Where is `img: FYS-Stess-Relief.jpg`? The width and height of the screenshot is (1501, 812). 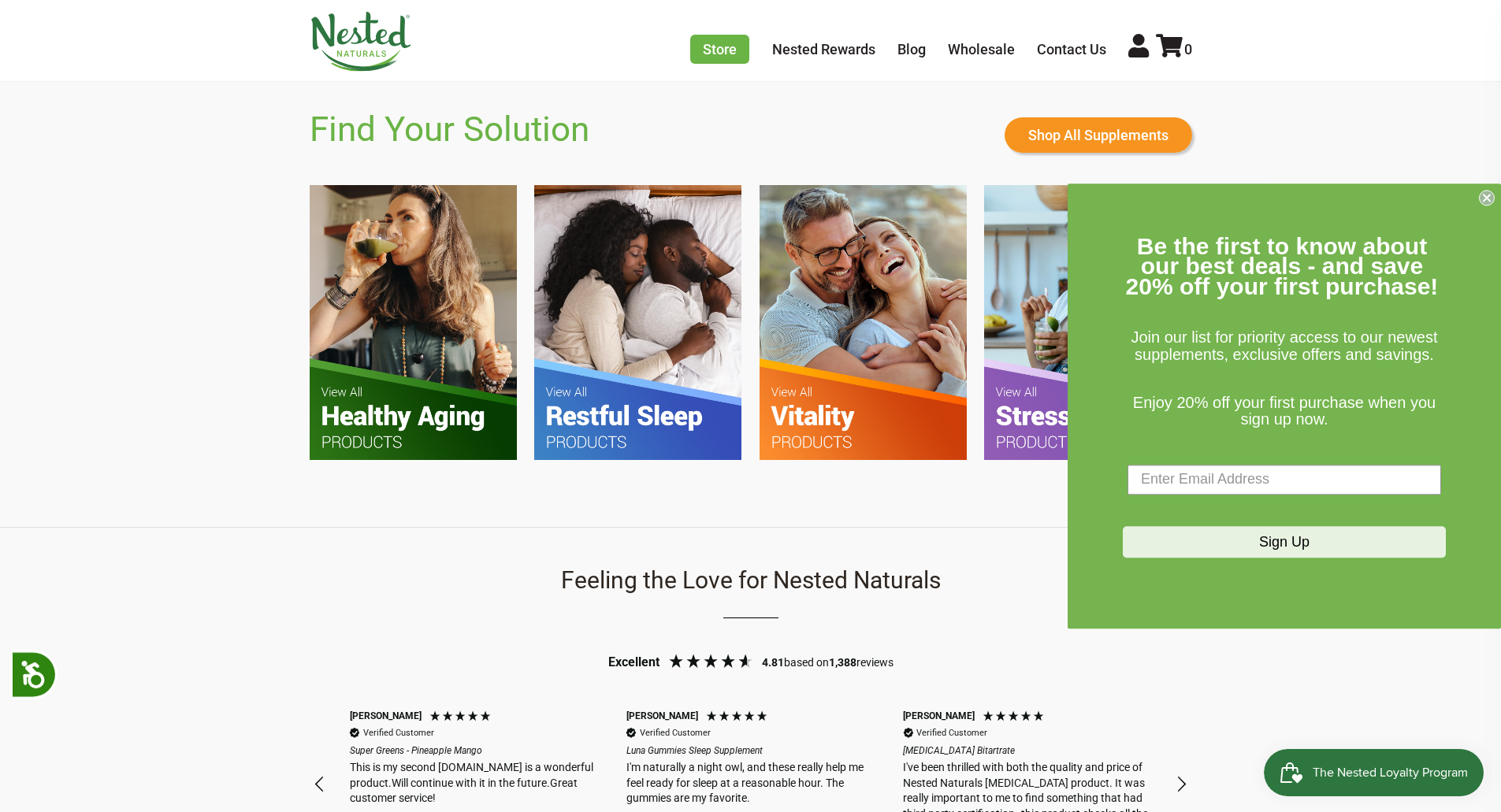 img: FYS-Stess-Relief.jpg is located at coordinates (1088, 322).